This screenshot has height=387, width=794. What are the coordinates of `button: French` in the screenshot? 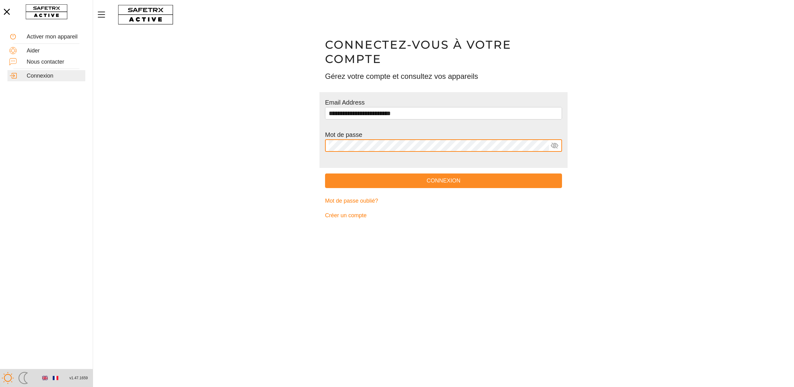 It's located at (56, 378).